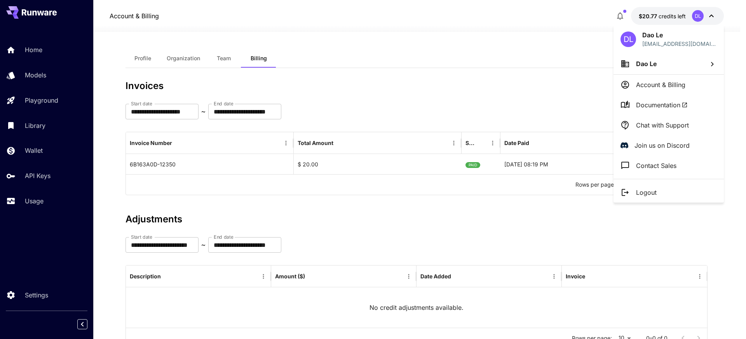  Describe the element at coordinates (662, 105) in the screenshot. I see `span: Documentation` at that location.